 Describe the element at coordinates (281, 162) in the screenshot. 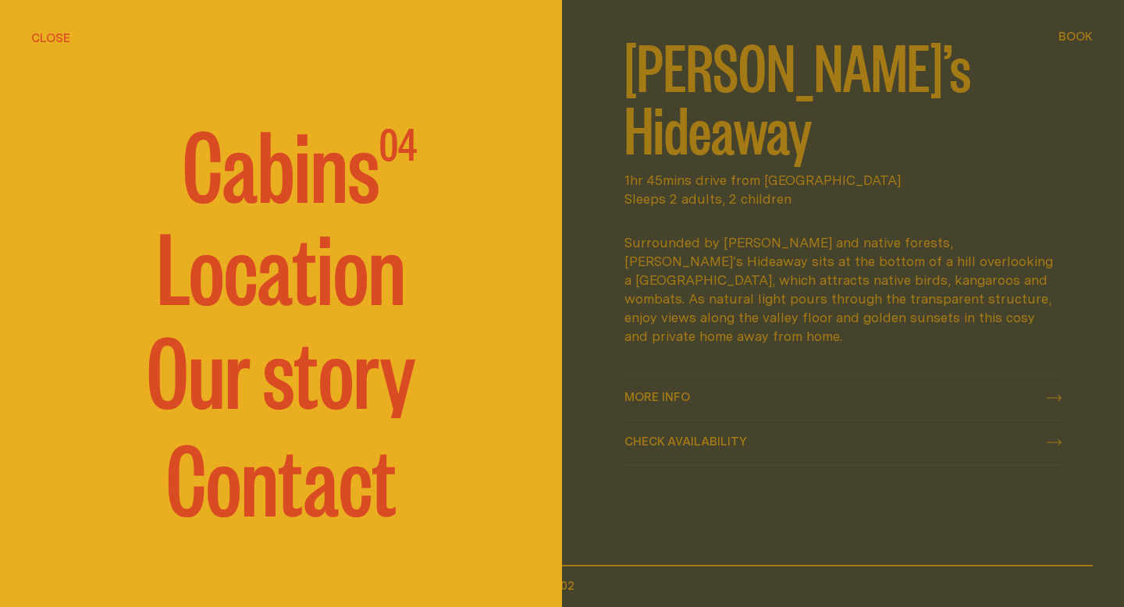

I see `a: Cabins 04` at that location.